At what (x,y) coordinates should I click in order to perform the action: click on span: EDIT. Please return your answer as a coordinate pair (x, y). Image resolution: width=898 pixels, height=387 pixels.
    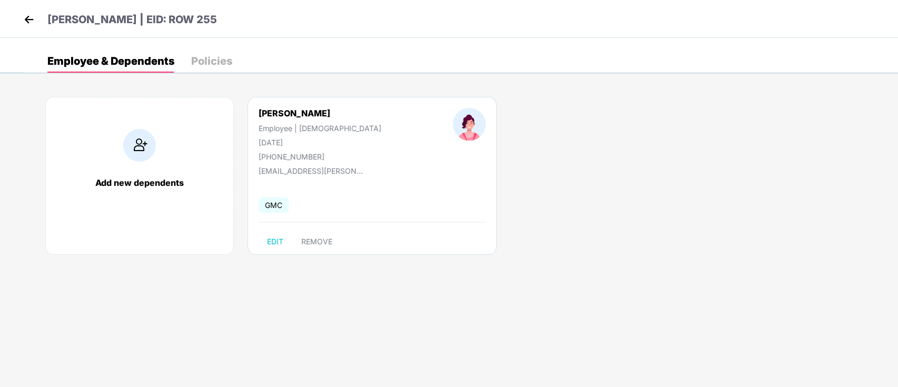
    Looking at the image, I should click on (275, 242).